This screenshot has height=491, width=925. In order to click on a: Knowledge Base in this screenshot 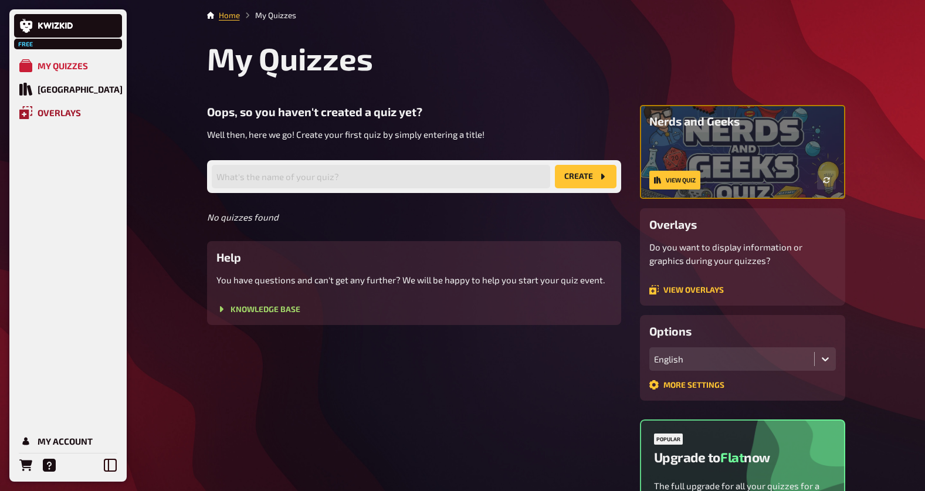, I will do `click(258, 309)`.